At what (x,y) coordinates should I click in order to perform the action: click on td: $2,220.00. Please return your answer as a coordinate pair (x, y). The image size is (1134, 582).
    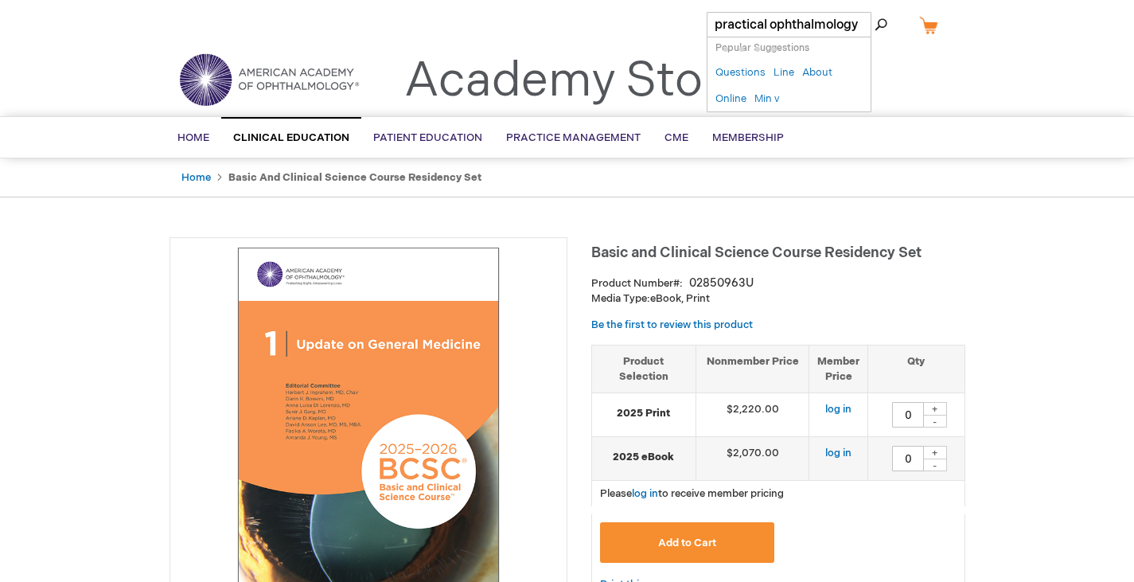
    Looking at the image, I should click on (752, 415).